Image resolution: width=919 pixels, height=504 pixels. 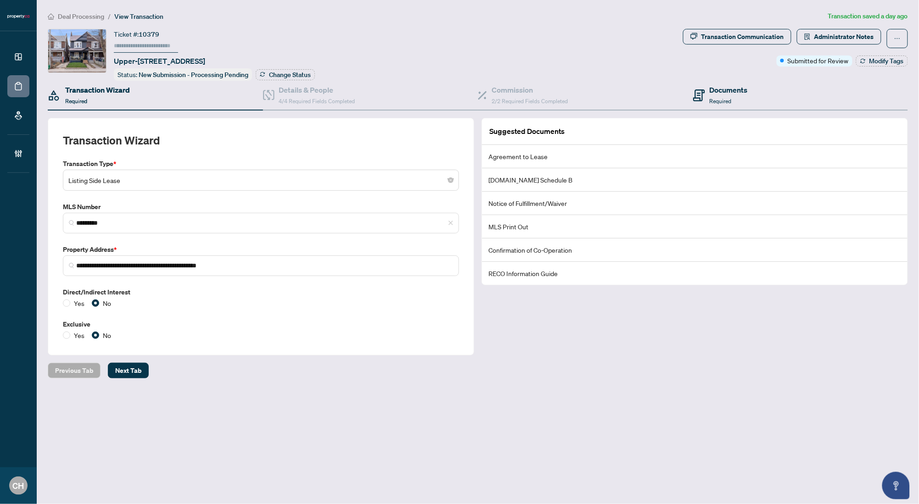 I want to click on button: Open asap, so click(x=896, y=486).